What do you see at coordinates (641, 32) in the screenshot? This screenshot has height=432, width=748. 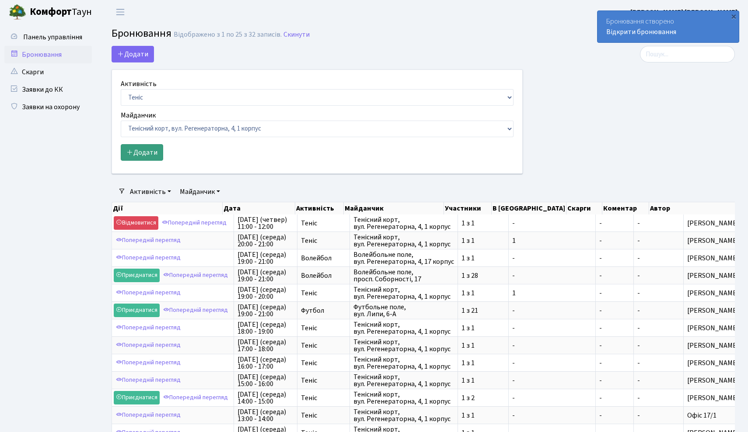 I see `a: Відкрити бронювання` at bounding box center [641, 32].